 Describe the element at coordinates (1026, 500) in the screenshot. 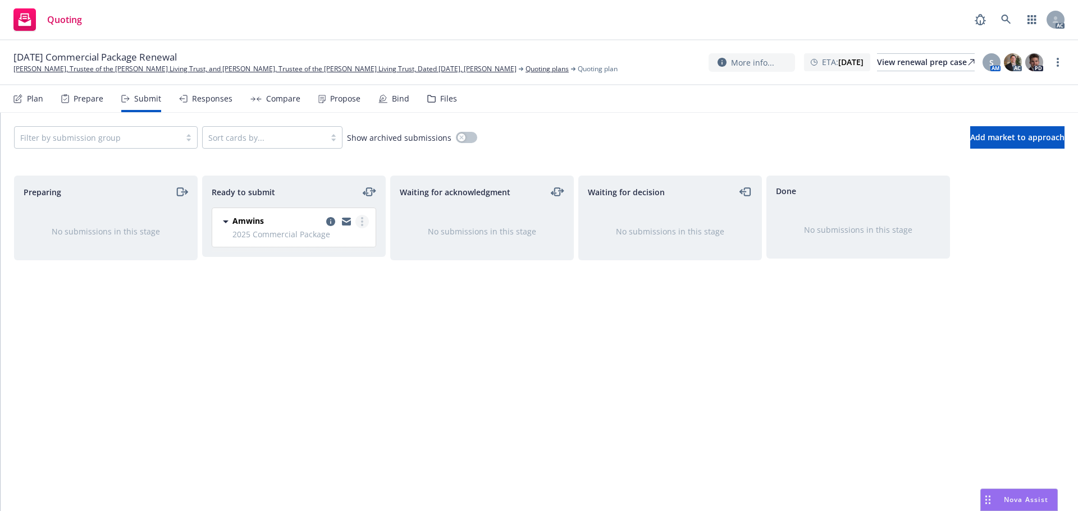

I see `span: Nova Assist` at that location.